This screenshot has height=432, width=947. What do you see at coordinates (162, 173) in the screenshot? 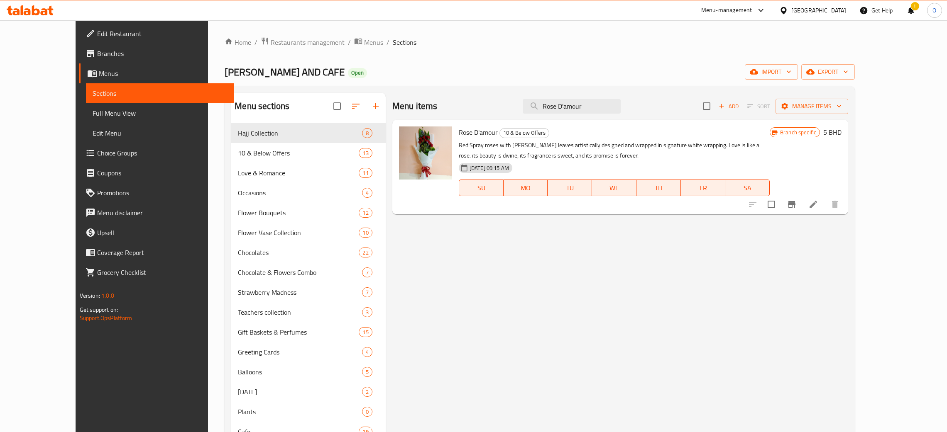
I see `span: Coupons` at bounding box center [162, 173].